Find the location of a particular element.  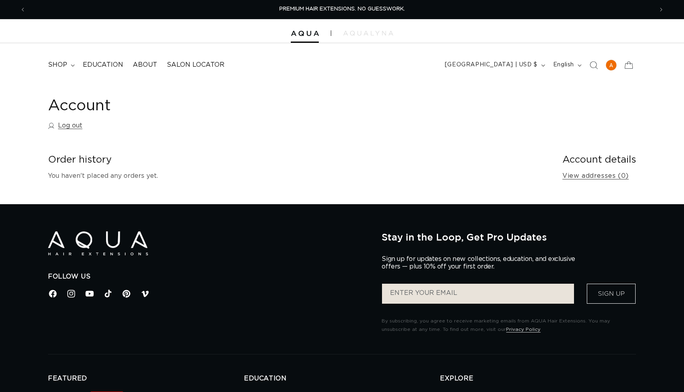

button: English is located at coordinates (567, 65).